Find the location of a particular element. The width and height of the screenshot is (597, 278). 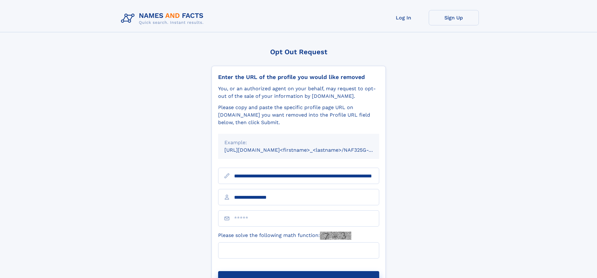

img: Logo Names and Facts is located at coordinates (164, 18).